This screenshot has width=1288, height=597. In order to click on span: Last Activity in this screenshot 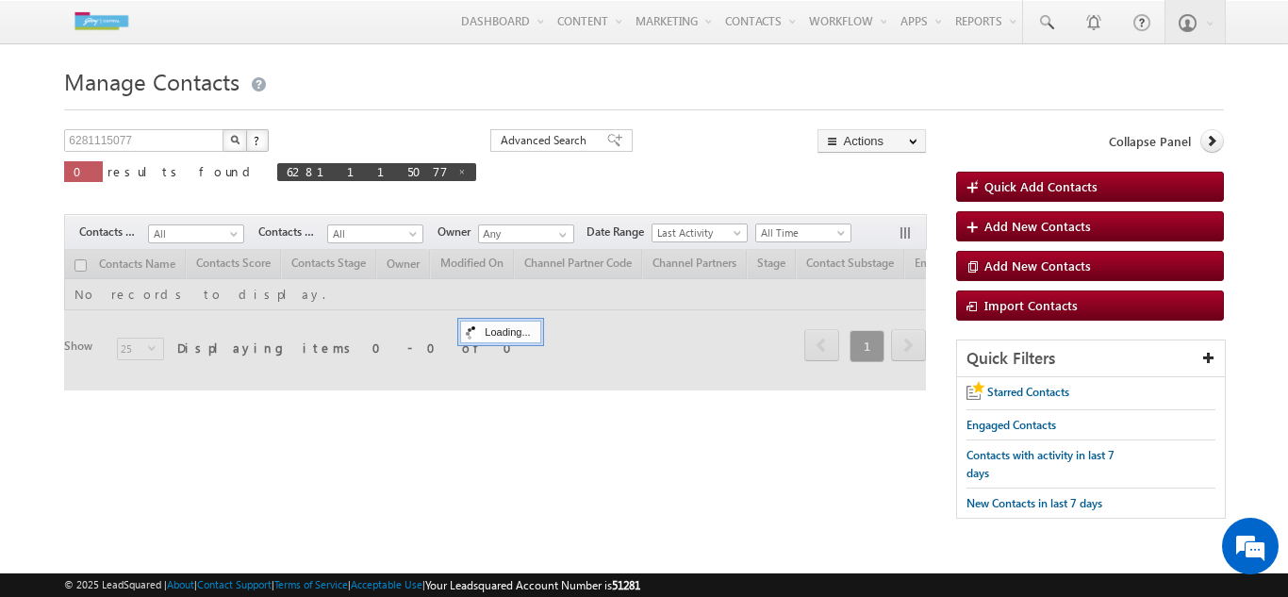, I will do `click(697, 233)`.